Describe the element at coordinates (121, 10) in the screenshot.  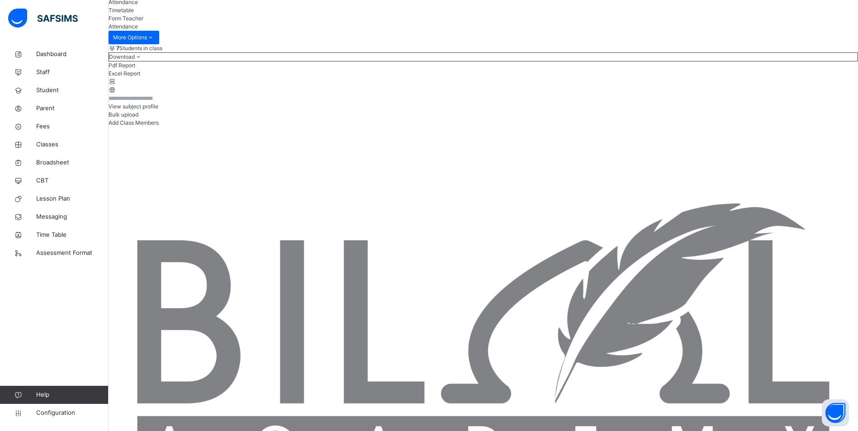
I see `span: Timetable` at that location.